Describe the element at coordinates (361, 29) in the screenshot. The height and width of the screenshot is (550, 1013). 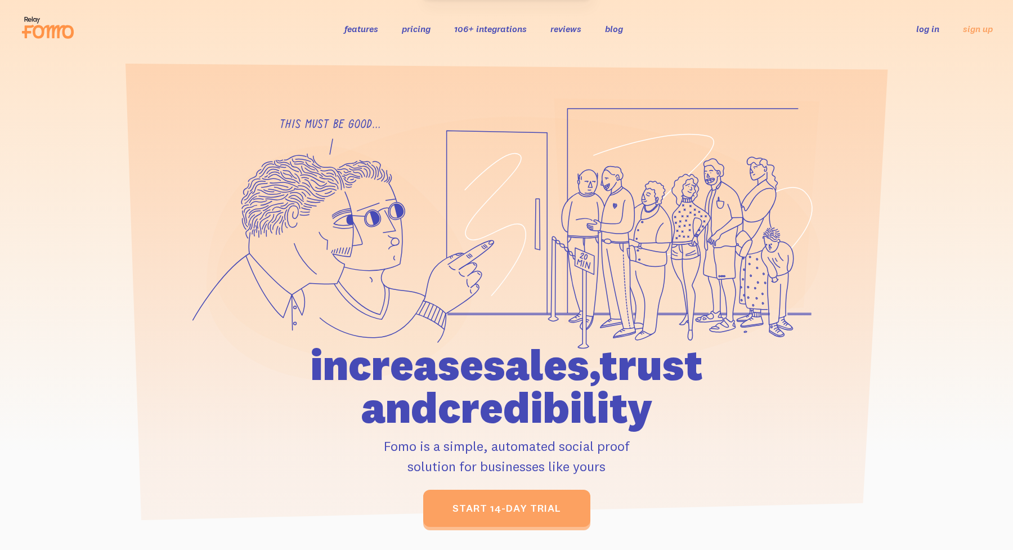
I see `a: features` at that location.